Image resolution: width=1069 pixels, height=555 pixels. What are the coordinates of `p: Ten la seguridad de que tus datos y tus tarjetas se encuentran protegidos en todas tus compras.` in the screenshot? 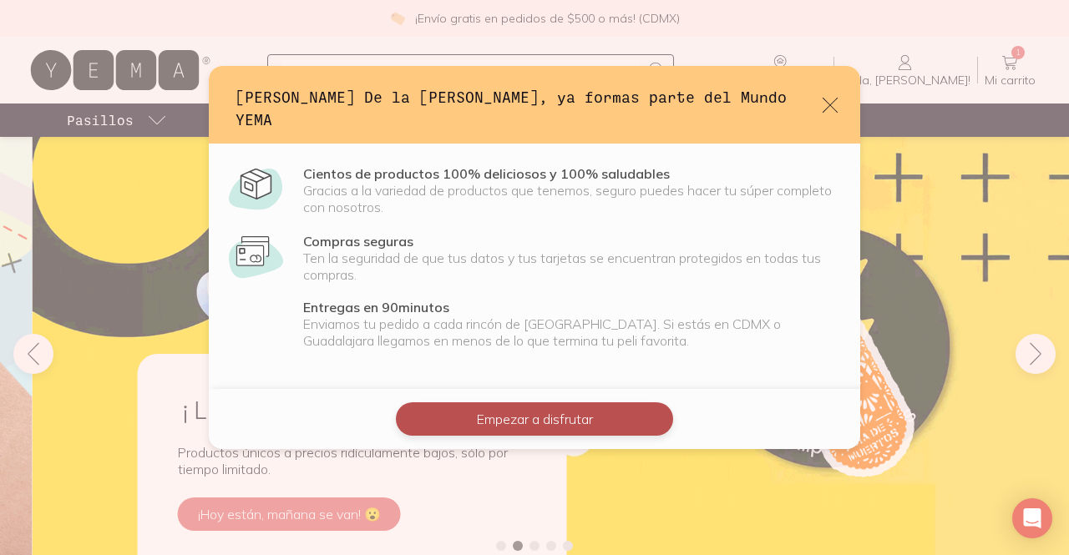 It's located at (571, 266).